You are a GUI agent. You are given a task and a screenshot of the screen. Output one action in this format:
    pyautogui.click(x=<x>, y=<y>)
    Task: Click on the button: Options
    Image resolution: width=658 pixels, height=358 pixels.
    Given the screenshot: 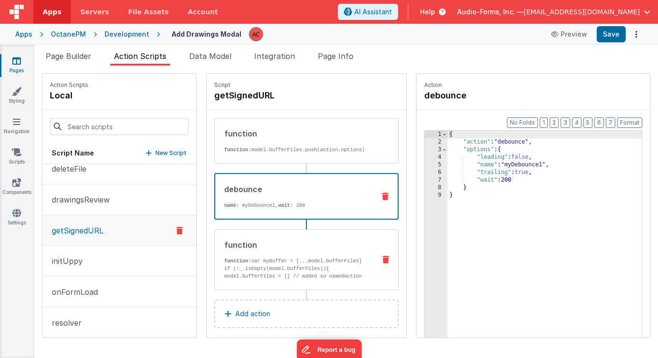 What is the action you would take?
    pyautogui.click(x=636, y=34)
    